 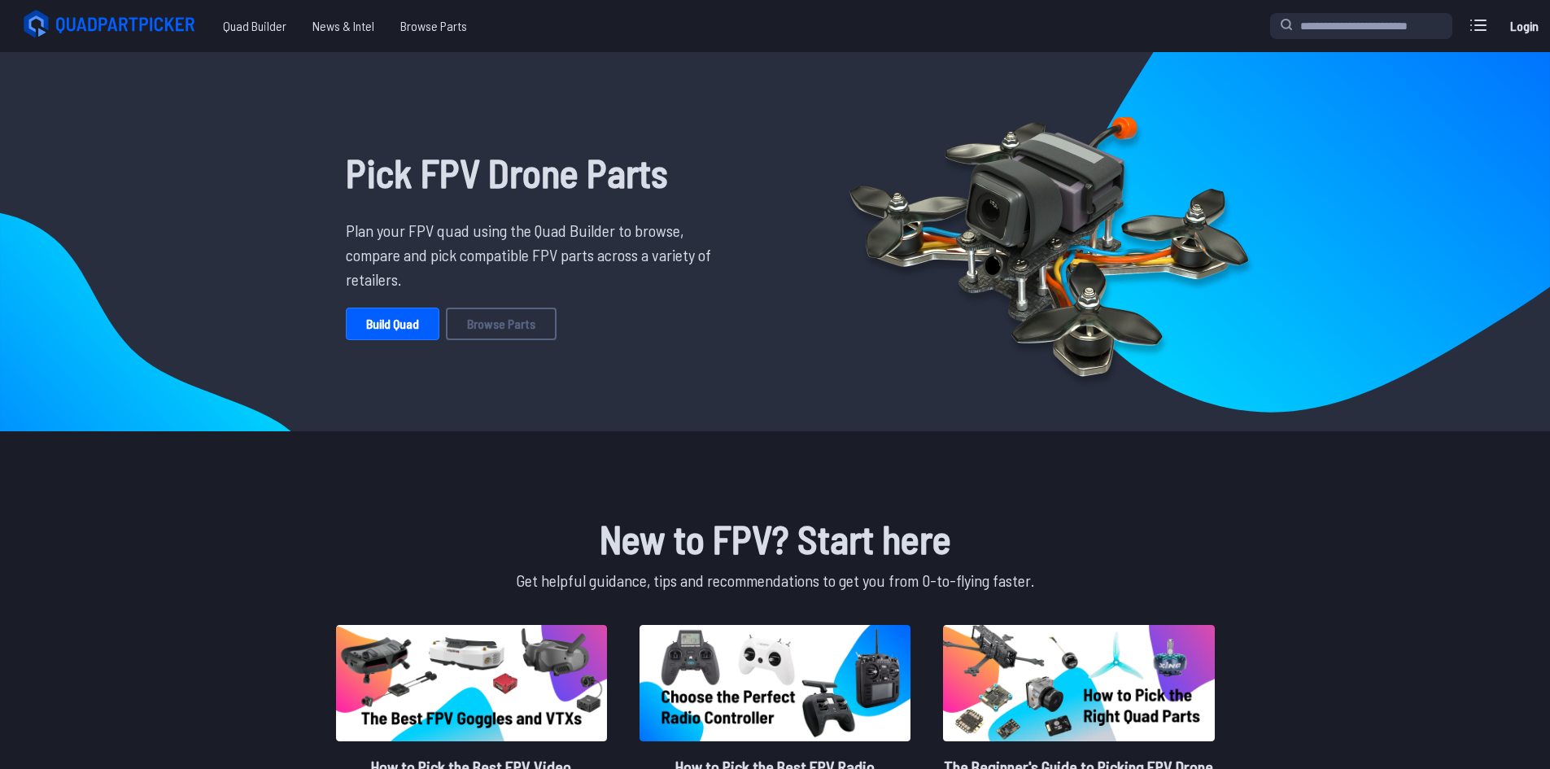 I want to click on h1: Pick FPV Drone Parts, so click(x=535, y=172).